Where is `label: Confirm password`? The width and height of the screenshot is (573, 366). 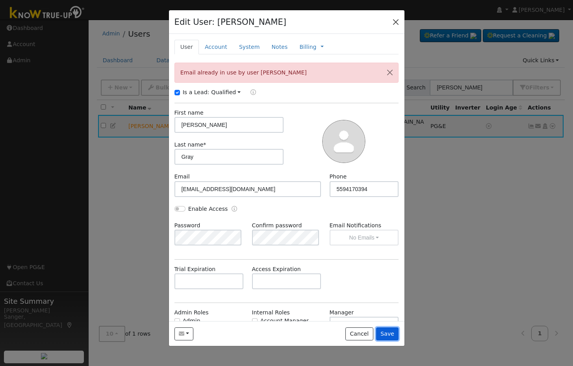
label: Confirm password is located at coordinates (277, 225).